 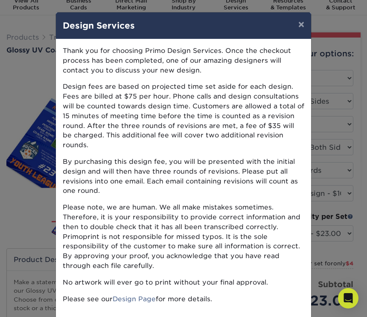 What do you see at coordinates (184, 237) in the screenshot?
I see `p: Please note, we are human. We all make mistakes sometimes. Therefore, it is your responsibility t...` at bounding box center [184, 237].